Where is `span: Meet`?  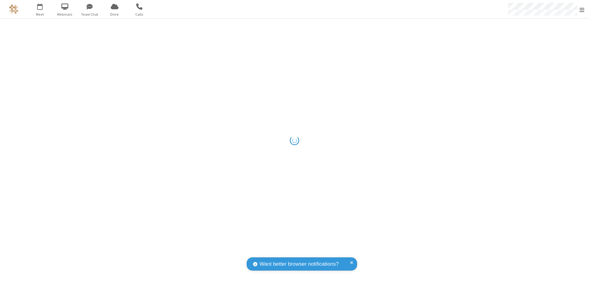
span: Meet is located at coordinates (40, 14).